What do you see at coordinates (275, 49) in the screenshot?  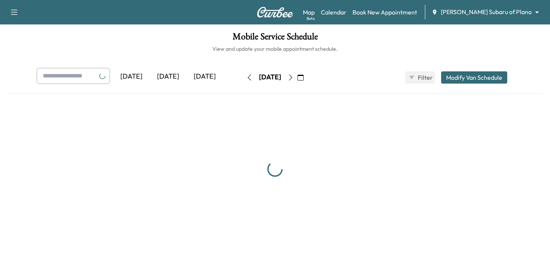 I see `h6: View and update your mobile appointment schedule.` at bounding box center [275, 49].